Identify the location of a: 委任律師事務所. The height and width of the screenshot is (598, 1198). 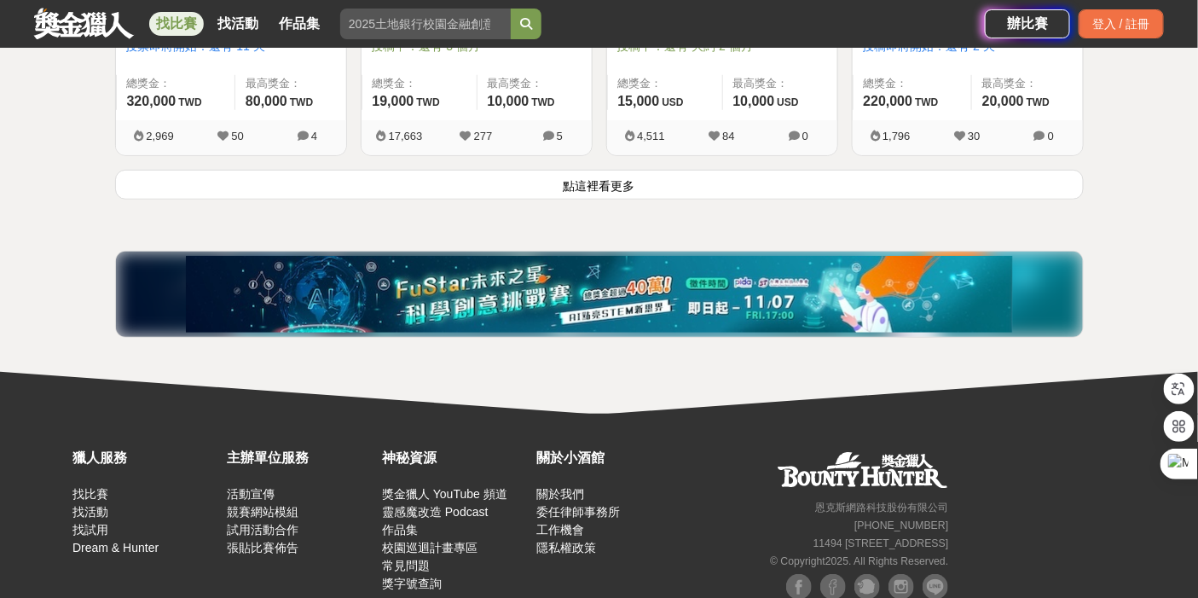
(579, 512).